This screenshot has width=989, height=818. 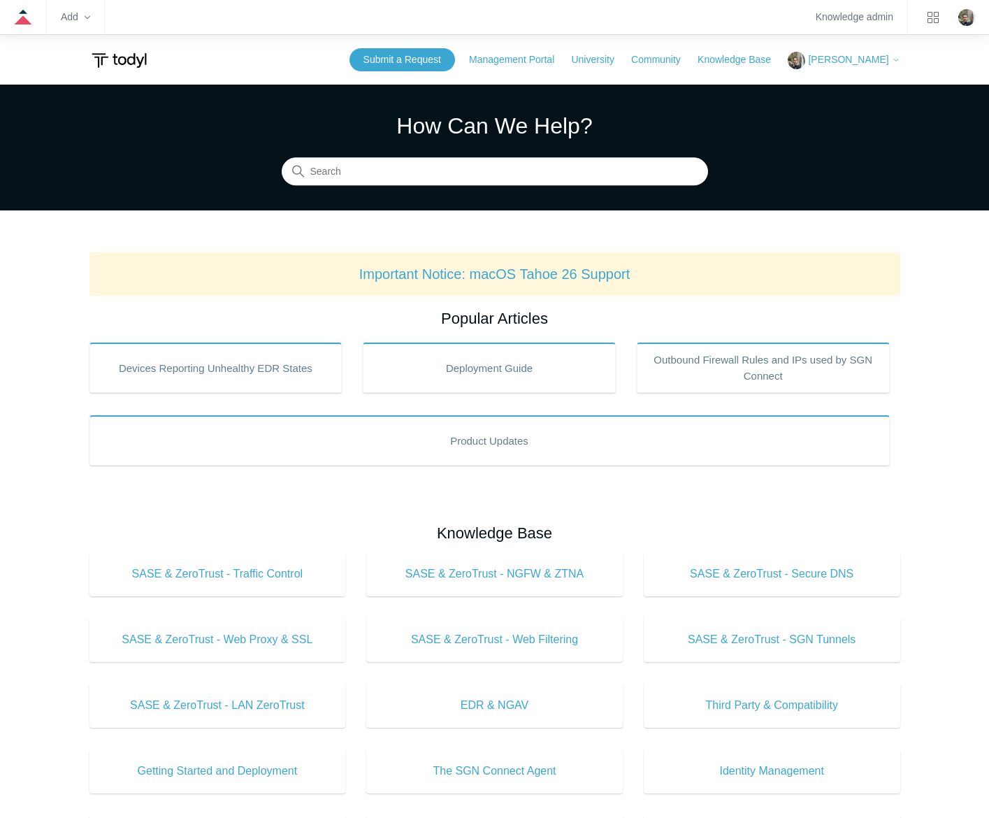 I want to click on a: SASE & ZeroTrust - NGFW & ZTNA, so click(x=494, y=574).